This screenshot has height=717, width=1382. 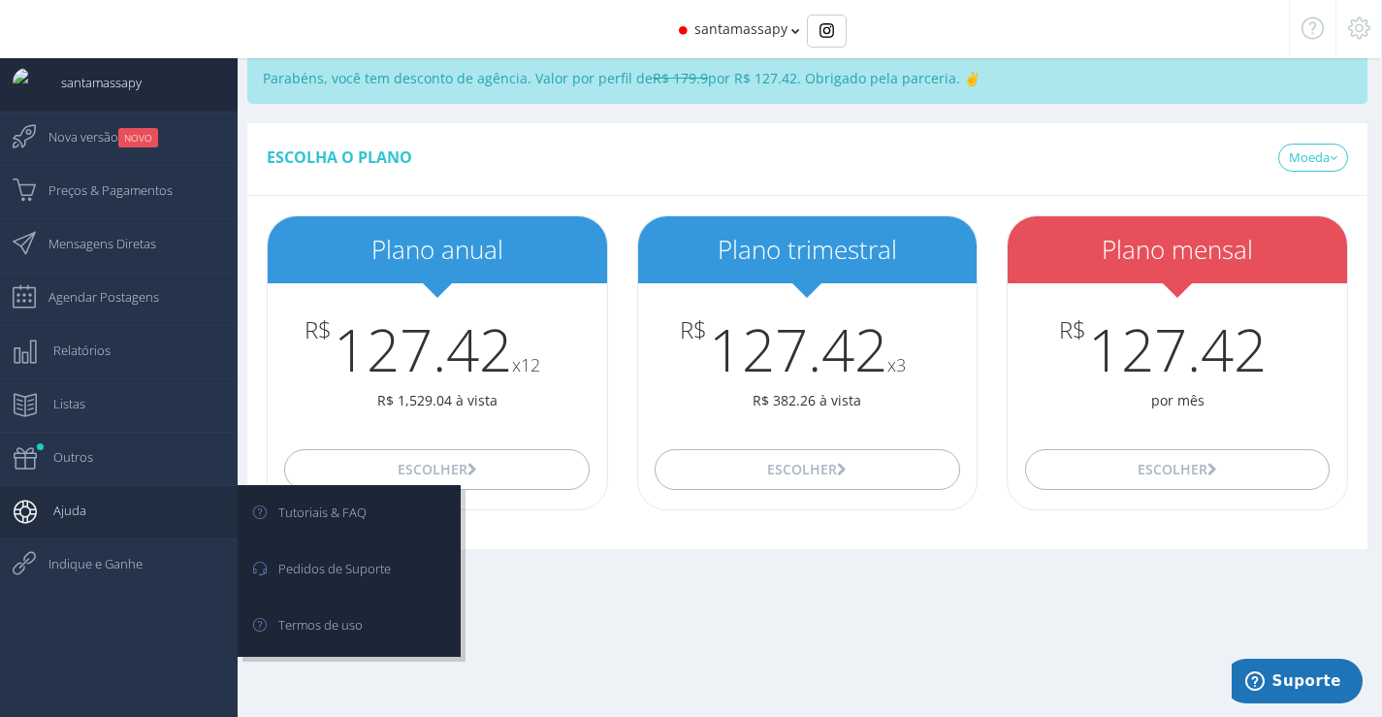 What do you see at coordinates (310, 625) in the screenshot?
I see `span: Termos de uso` at bounding box center [310, 625].